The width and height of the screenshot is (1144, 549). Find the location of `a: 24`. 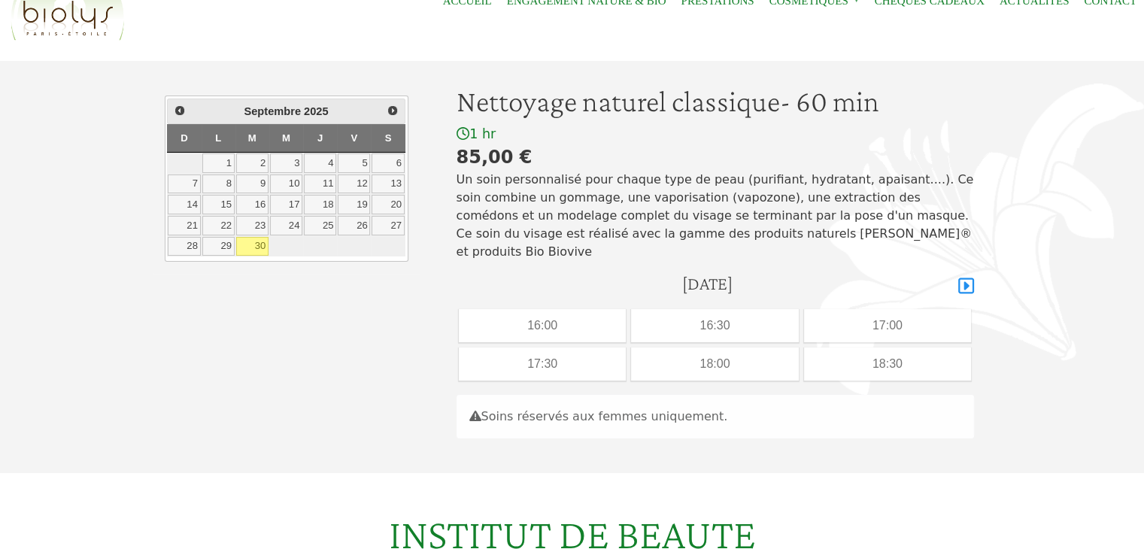

a: 24 is located at coordinates (286, 226).